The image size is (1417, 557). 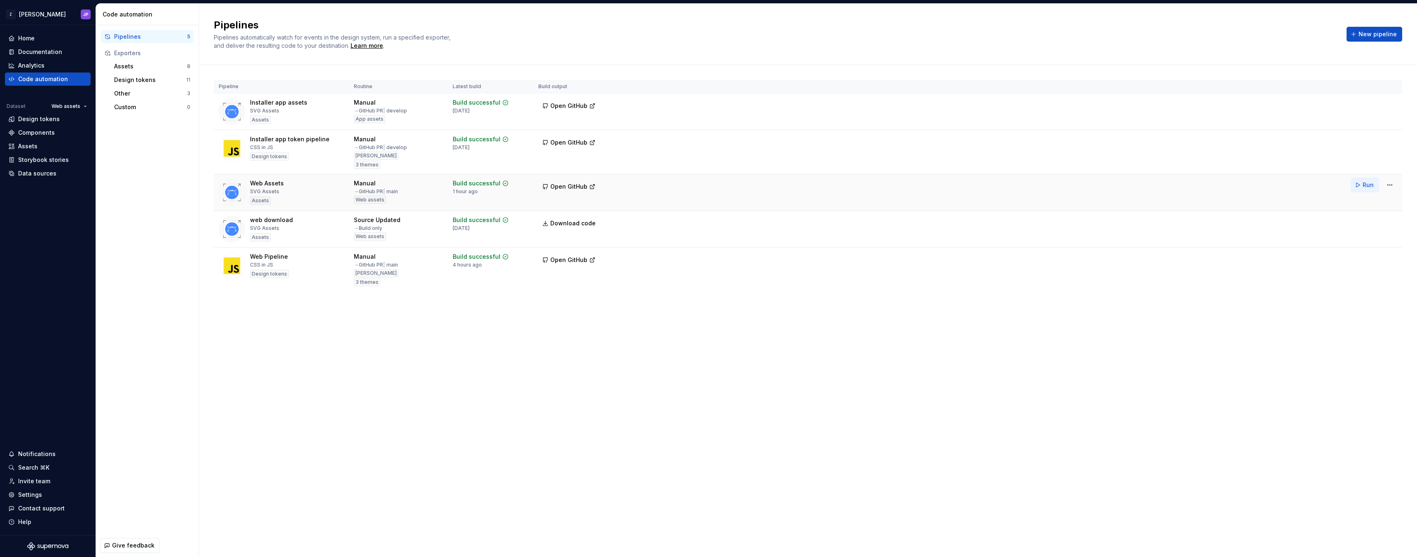 I want to click on span: Give feedback, so click(x=133, y=545).